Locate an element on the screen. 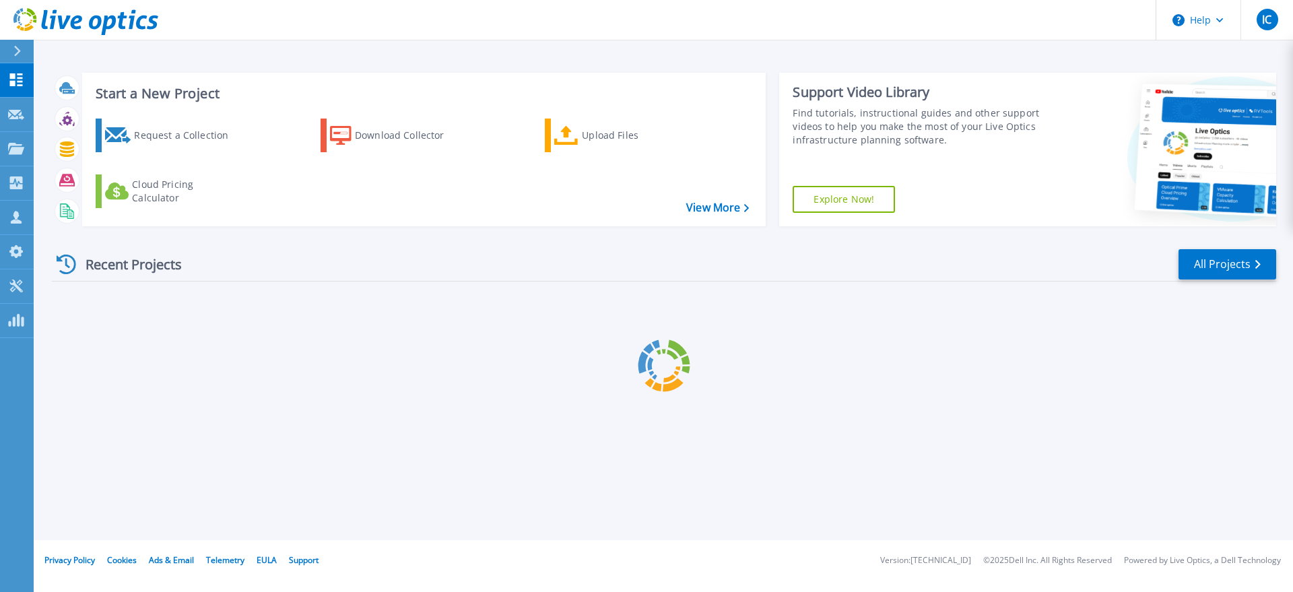  a: Request a Collection is located at coordinates (170, 135).